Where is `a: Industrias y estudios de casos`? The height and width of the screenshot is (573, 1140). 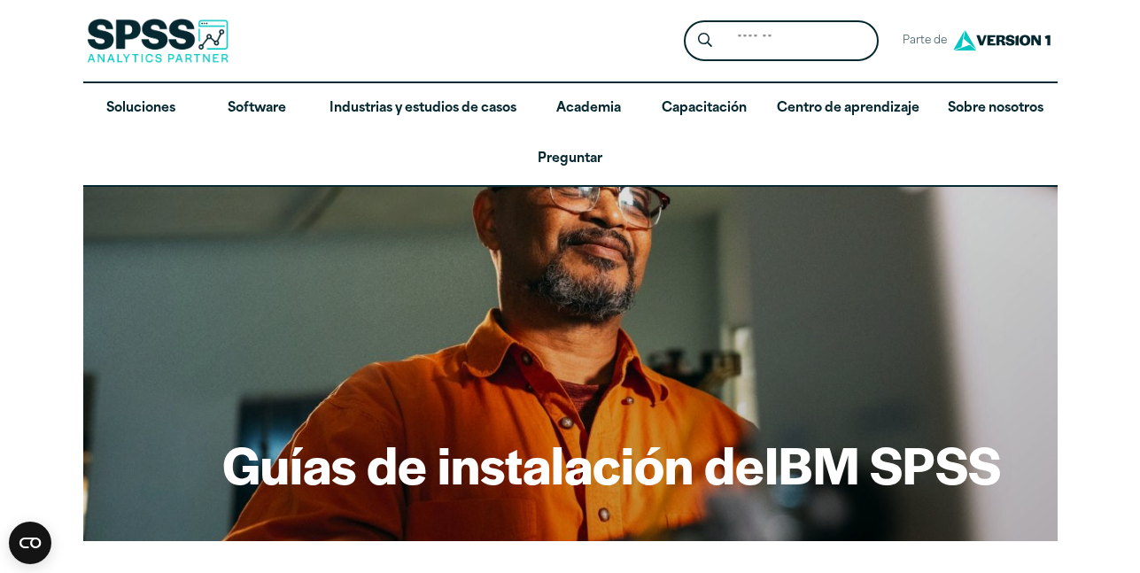
a: Industrias y estudios de casos is located at coordinates (422, 109).